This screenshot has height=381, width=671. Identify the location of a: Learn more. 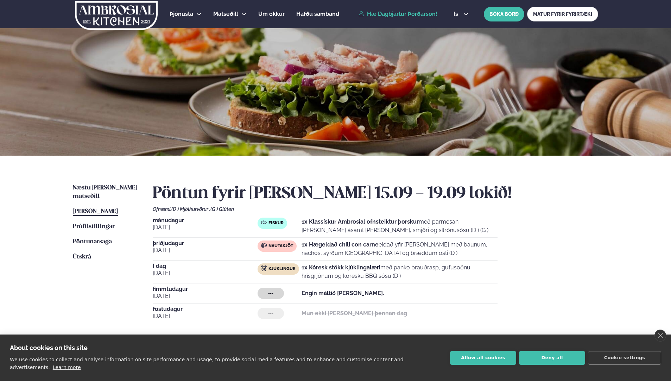
(67, 367).